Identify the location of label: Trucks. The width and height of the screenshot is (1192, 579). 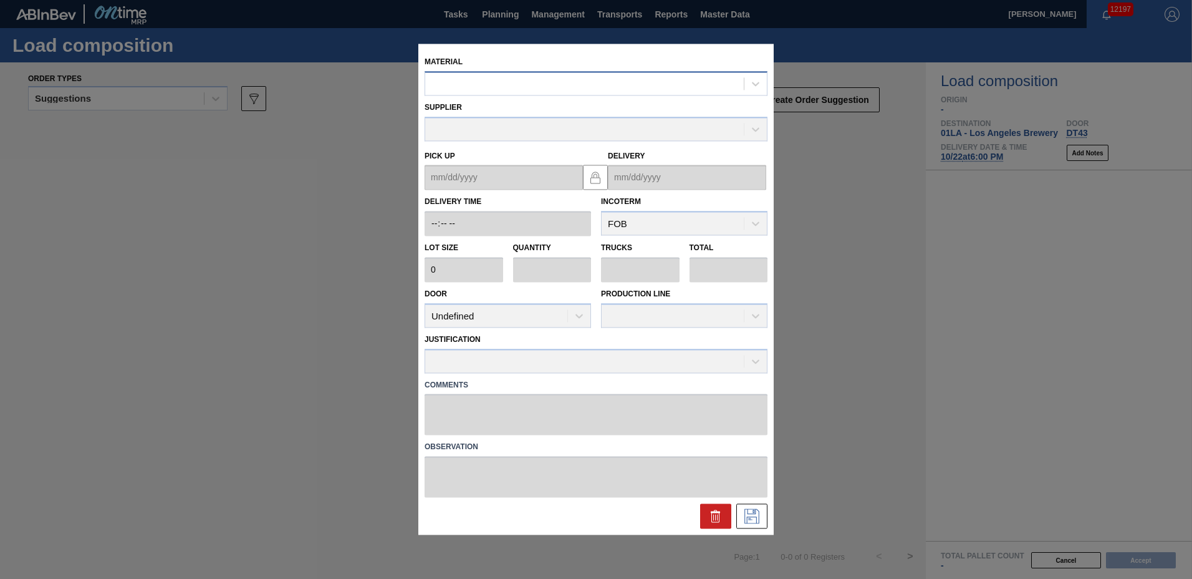
(617, 248).